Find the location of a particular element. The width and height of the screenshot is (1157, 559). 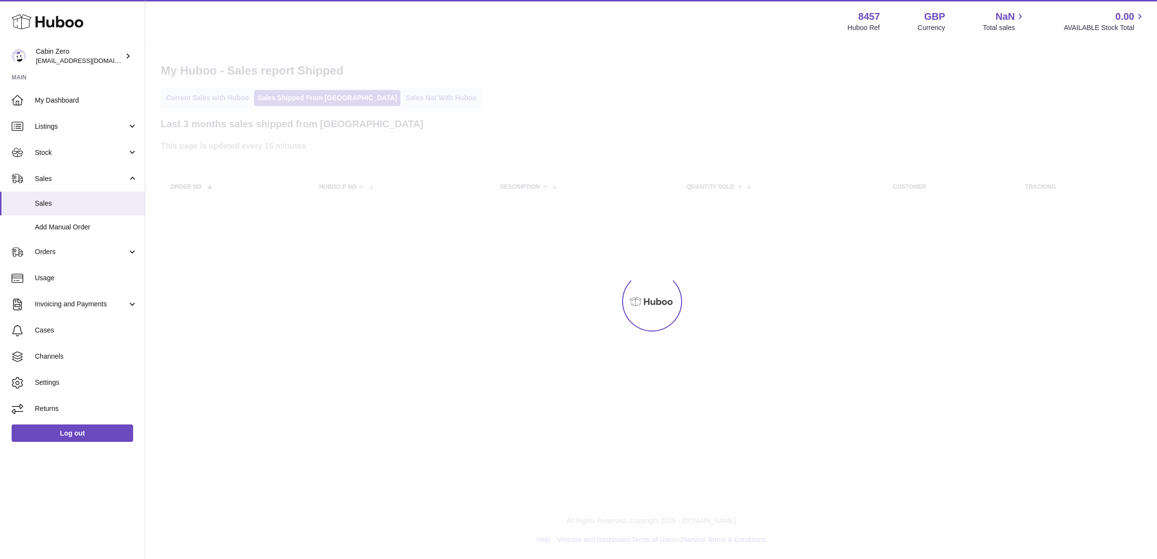

span: Listings is located at coordinates (81, 126).